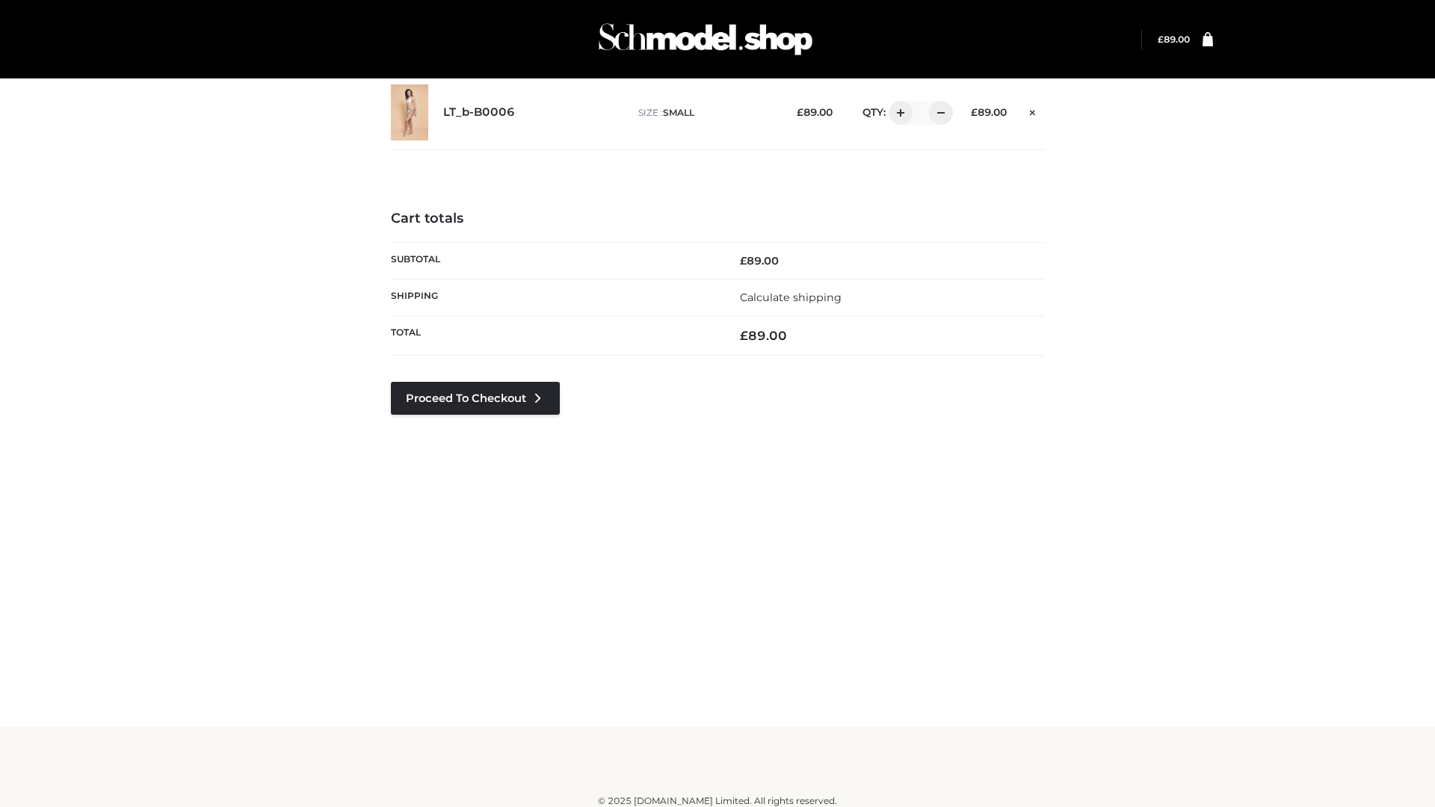 The image size is (1435, 807). I want to click on div: QTY:, so click(898, 113).